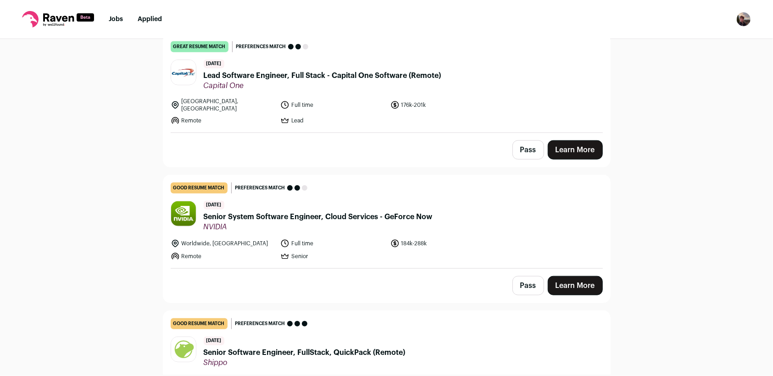 This screenshot has height=376, width=773. Describe the element at coordinates (305, 353) in the screenshot. I see `span: Senior Software Engineer, FullStack, QuickPack (Remote)` at that location.